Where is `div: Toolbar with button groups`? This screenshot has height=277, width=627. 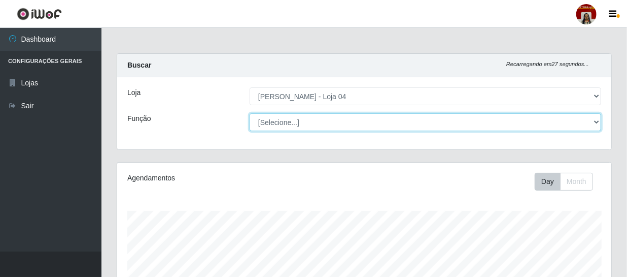 div: Toolbar with button groups is located at coordinates (568, 181).